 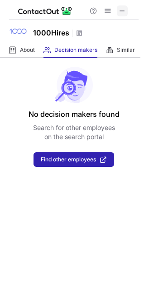 What do you see at coordinates (51, 33) in the screenshot?
I see `h1: 1000Hires` at bounding box center [51, 33].